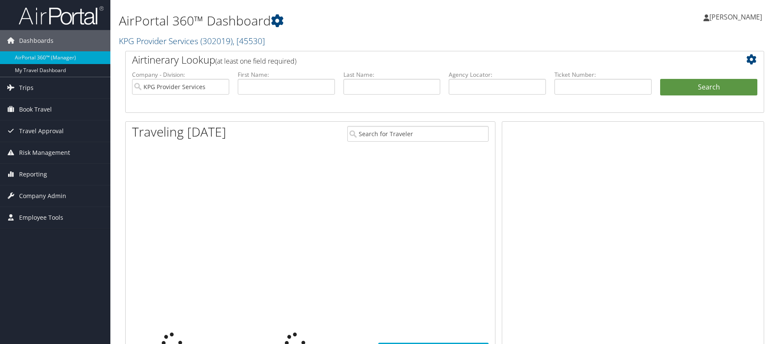  I want to click on span: (at least one field required), so click(256, 61).